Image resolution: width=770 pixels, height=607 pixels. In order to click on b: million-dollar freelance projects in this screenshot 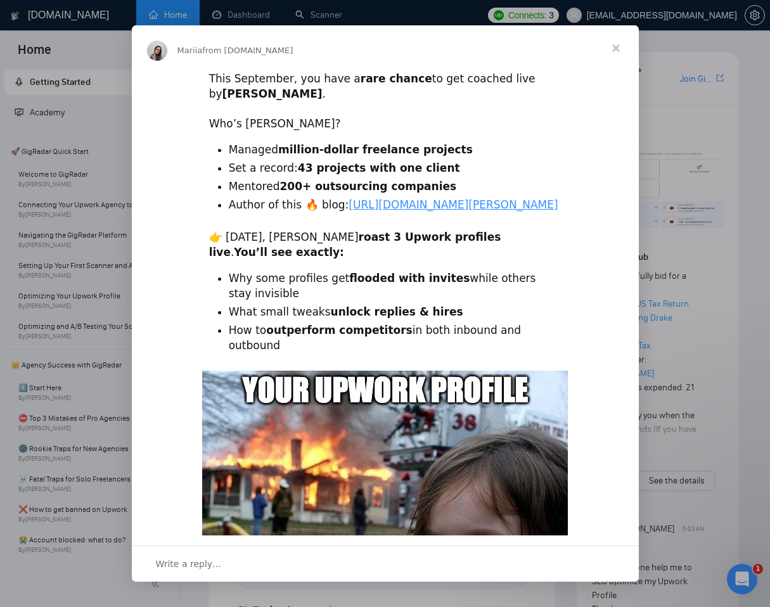, I will do `click(375, 150)`.